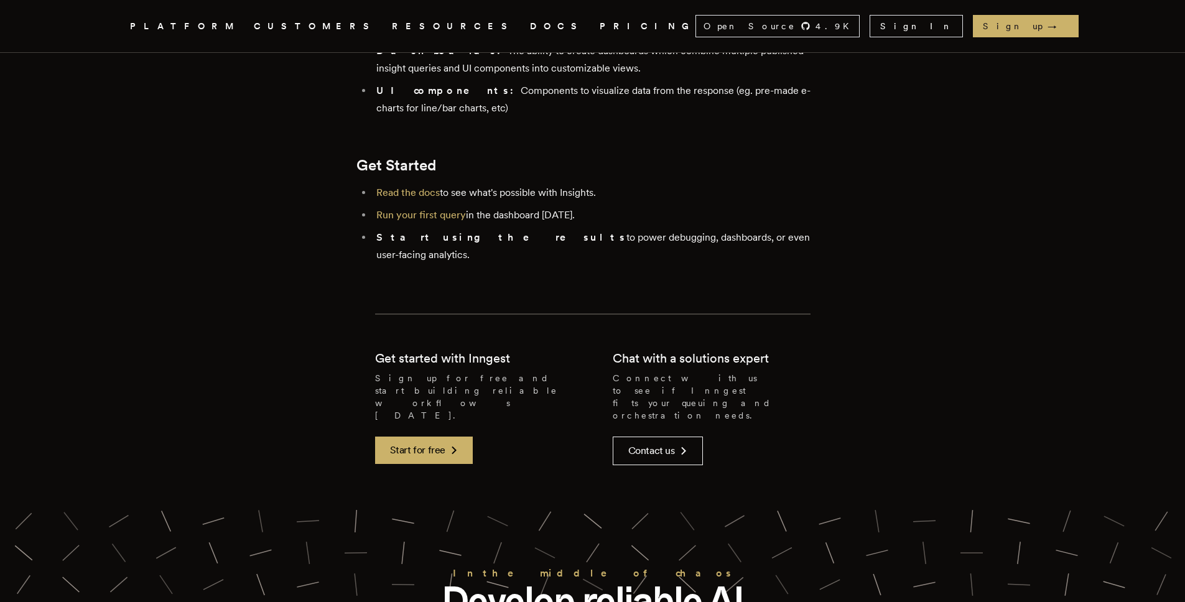 The image size is (1185, 602). Describe the element at coordinates (449, 90) in the screenshot. I see `strong: UI components:` at that location.